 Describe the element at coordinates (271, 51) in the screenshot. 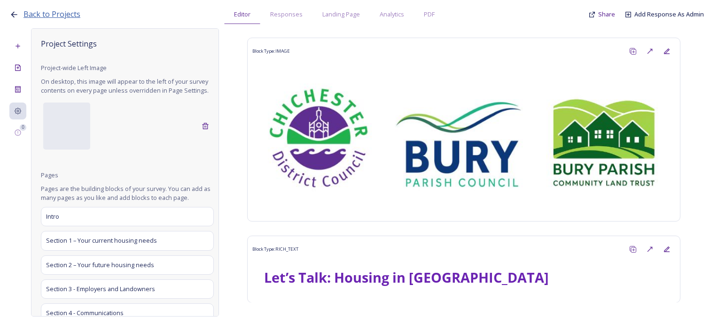

I see `span: Block Type: IMAGE` at that location.